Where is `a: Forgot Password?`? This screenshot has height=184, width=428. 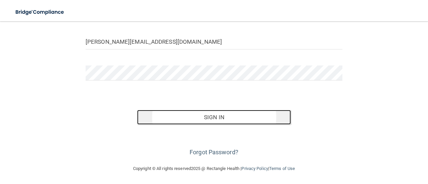 a: Forgot Password? is located at coordinates (214, 152).